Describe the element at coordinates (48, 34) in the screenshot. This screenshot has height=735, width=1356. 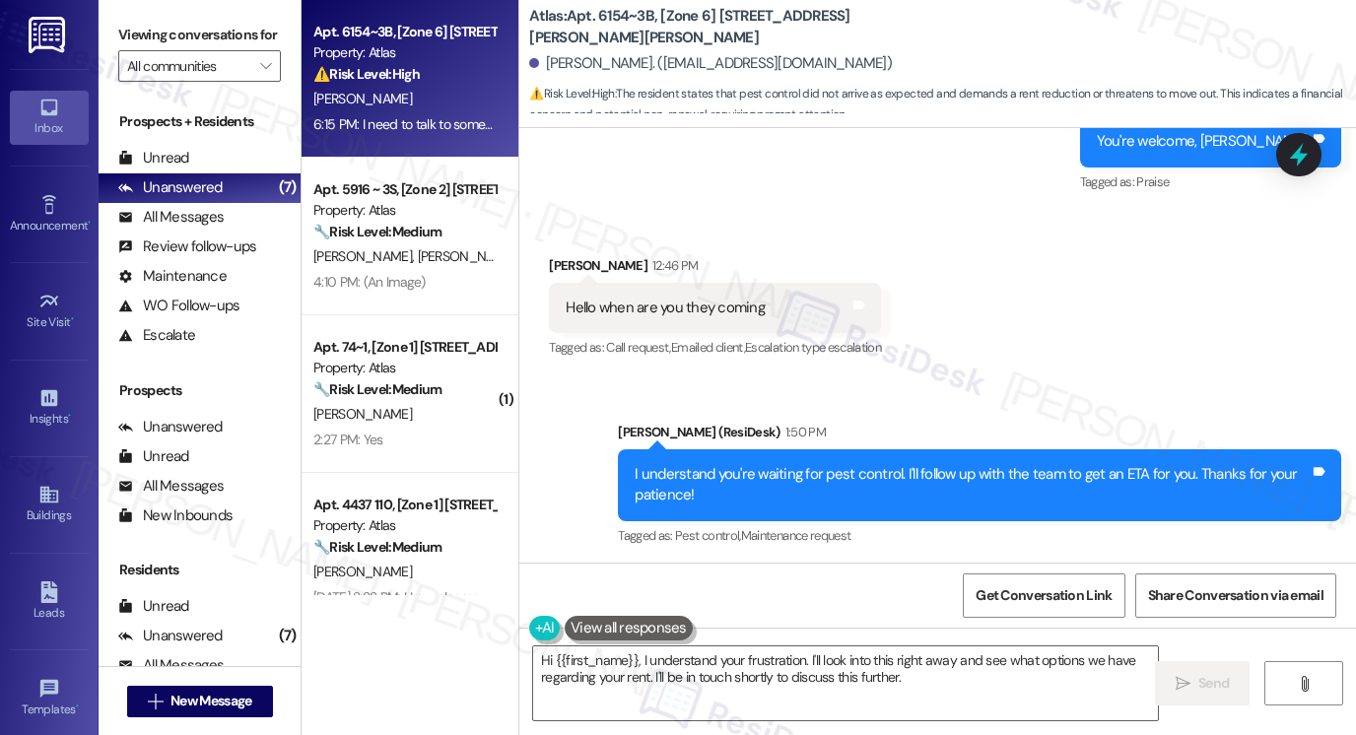
I see `img: ResiDesk Logo` at that location.